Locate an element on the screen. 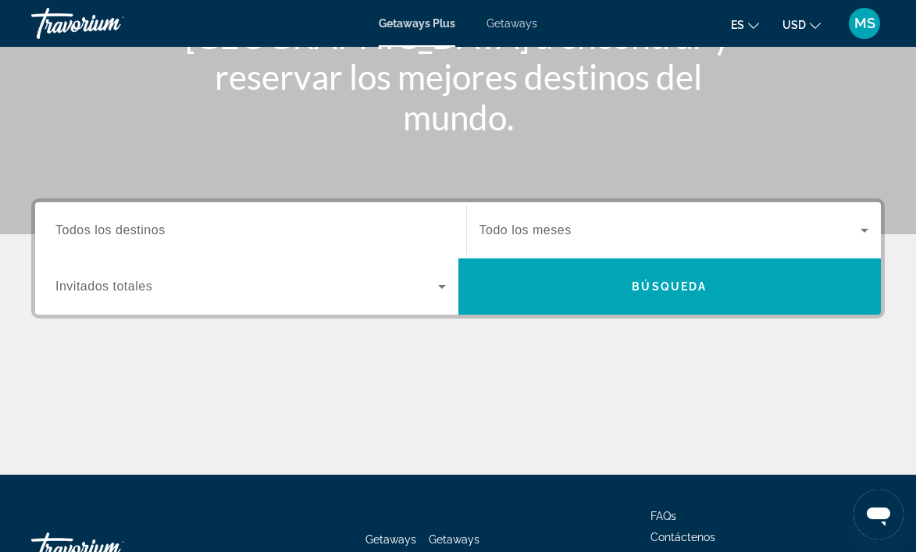  span: Búsqueda is located at coordinates (669, 287).